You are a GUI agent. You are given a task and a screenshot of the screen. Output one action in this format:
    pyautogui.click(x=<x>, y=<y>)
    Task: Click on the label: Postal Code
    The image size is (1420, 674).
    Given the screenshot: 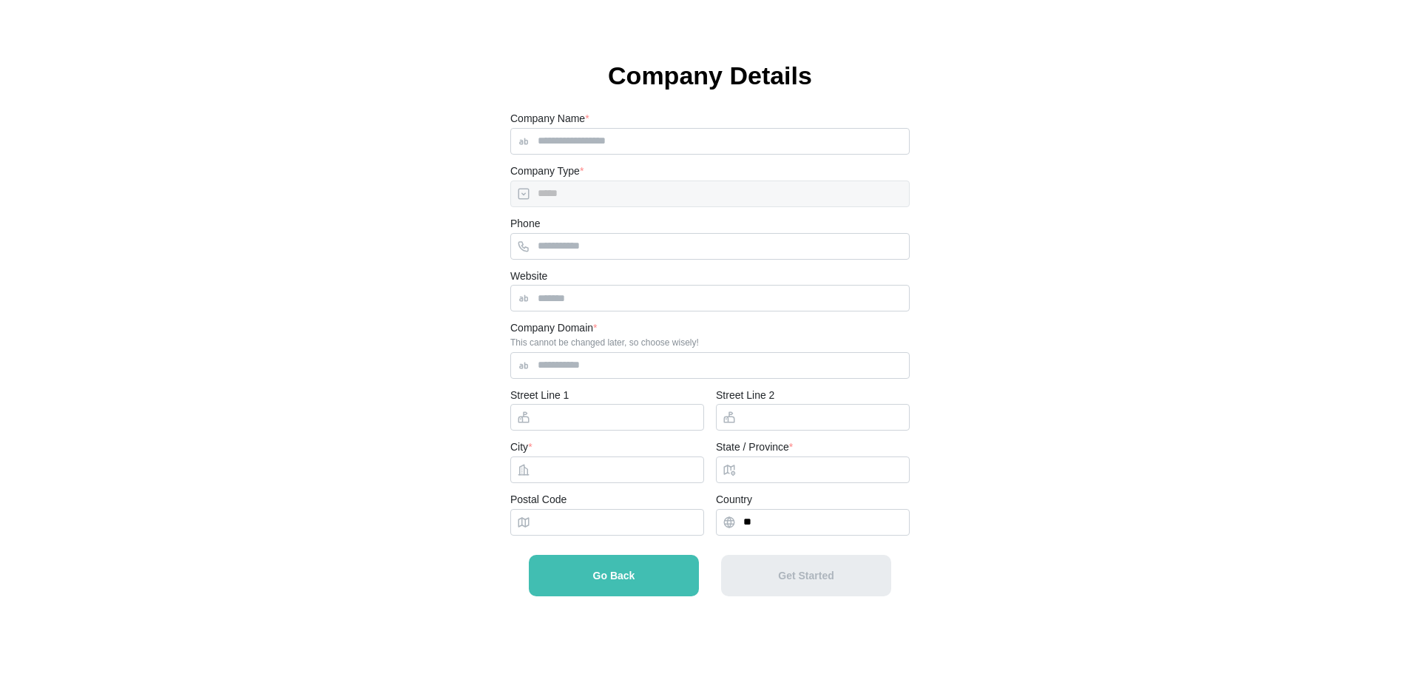 What is the action you would take?
    pyautogui.click(x=538, y=500)
    